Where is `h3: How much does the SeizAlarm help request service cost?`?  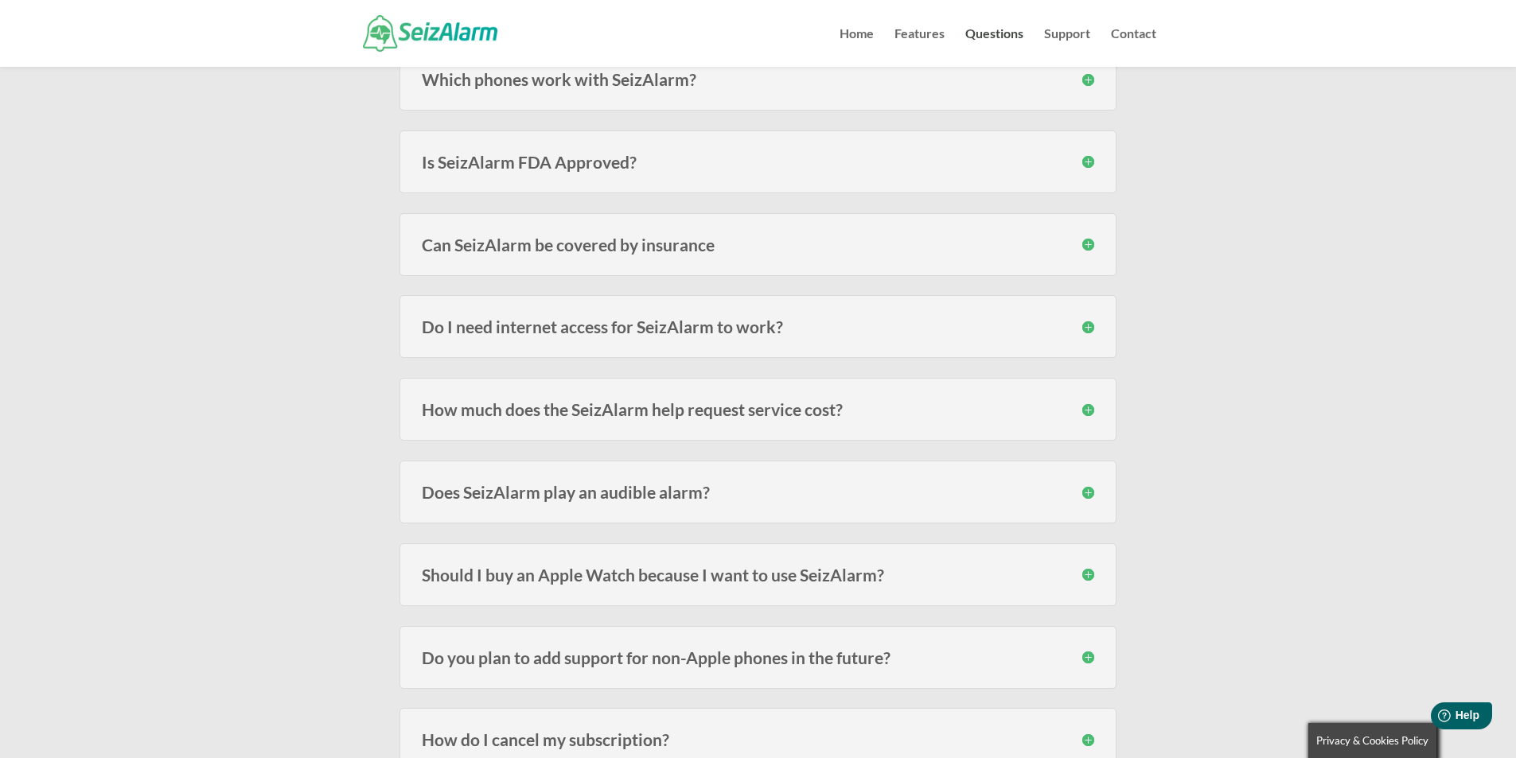 h3: How much does the SeizAlarm help request service cost? is located at coordinates (758, 409).